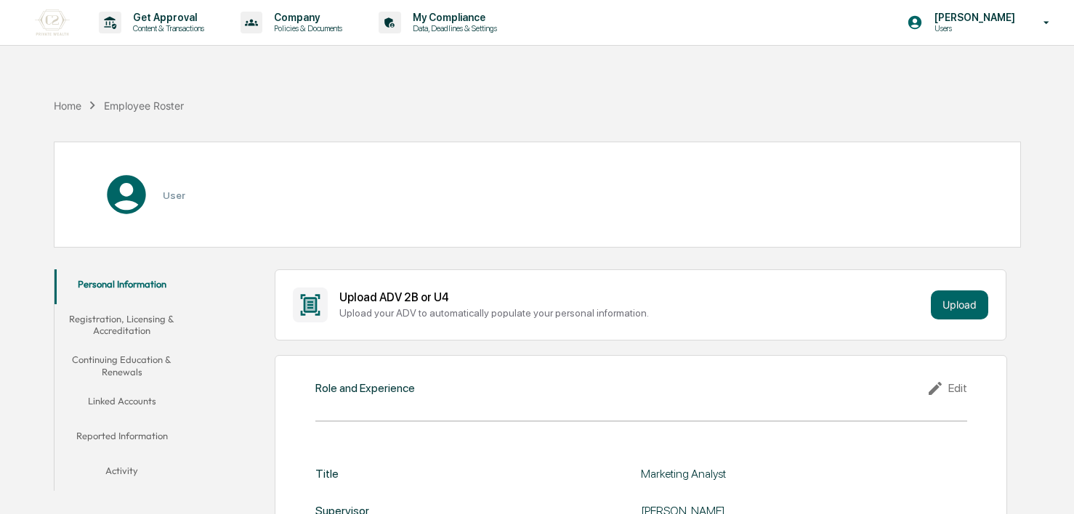  I want to click on button: Registration, Licensing & Accreditation, so click(121, 325).